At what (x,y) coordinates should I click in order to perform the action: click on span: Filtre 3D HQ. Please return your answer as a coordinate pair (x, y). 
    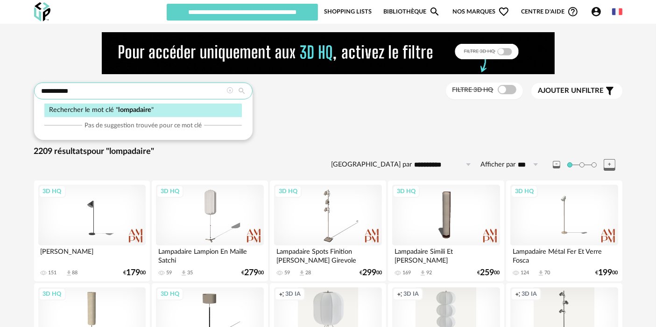
    Looking at the image, I should click on (473, 90).